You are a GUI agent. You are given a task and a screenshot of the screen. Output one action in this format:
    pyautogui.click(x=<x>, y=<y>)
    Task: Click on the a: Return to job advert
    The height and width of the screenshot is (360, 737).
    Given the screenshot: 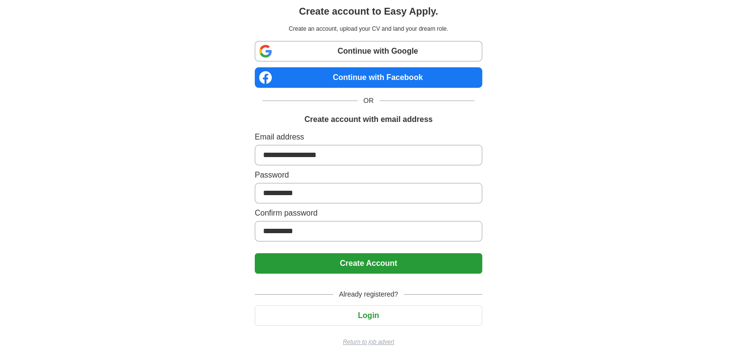 What is the action you would take?
    pyautogui.click(x=368, y=342)
    